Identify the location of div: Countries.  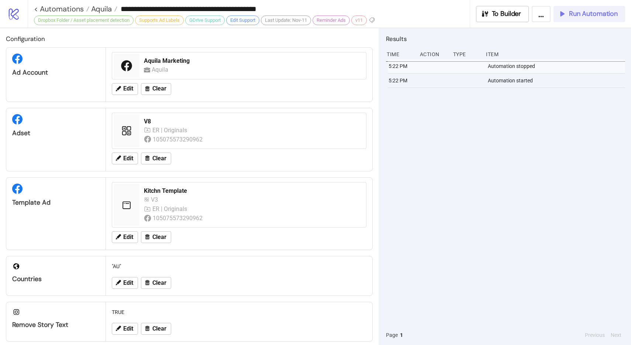
(56, 279).